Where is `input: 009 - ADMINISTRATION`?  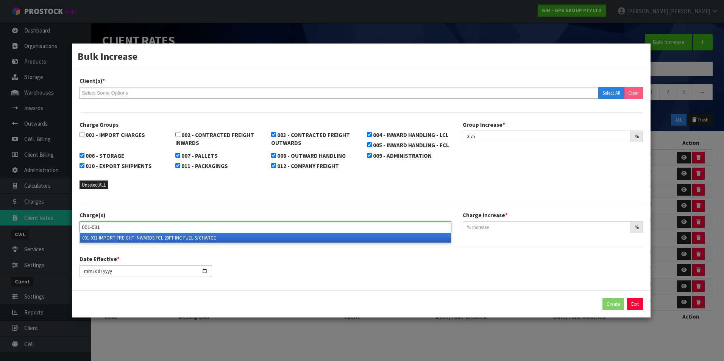 input: 009 - ADMINISTRATION is located at coordinates (369, 155).